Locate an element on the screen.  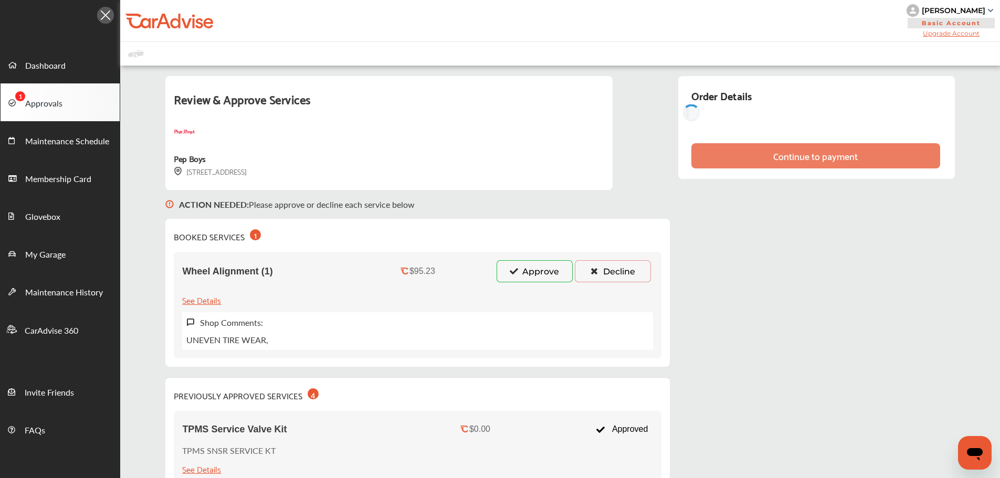
span: TPMS Service Valve Kit is located at coordinates (234, 429).